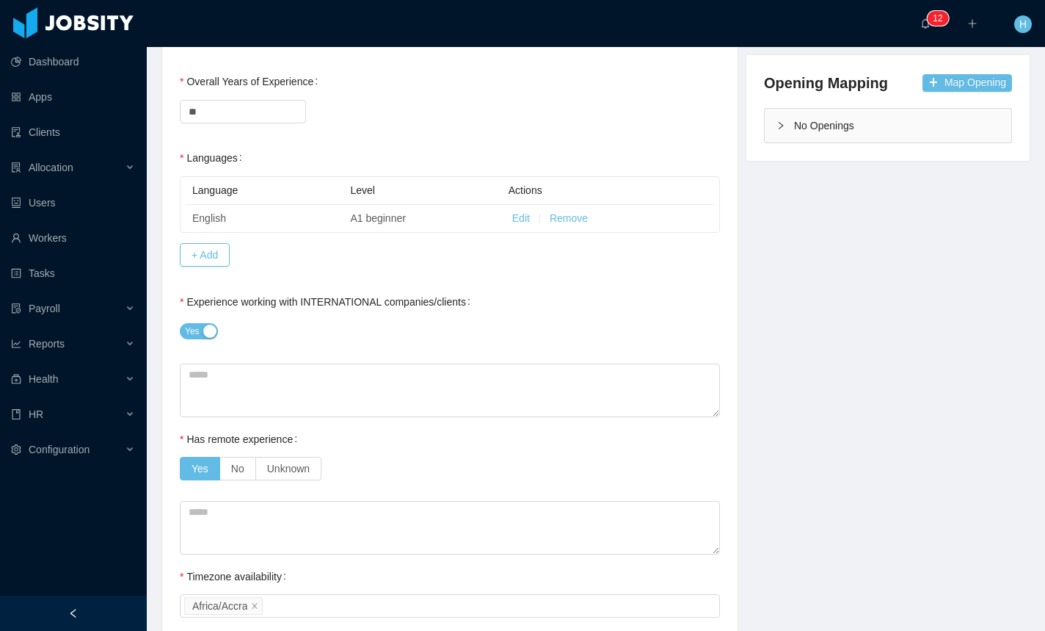  Describe the element at coordinates (252, 81) in the screenshot. I see `label: Overall Years of Experience` at that location.